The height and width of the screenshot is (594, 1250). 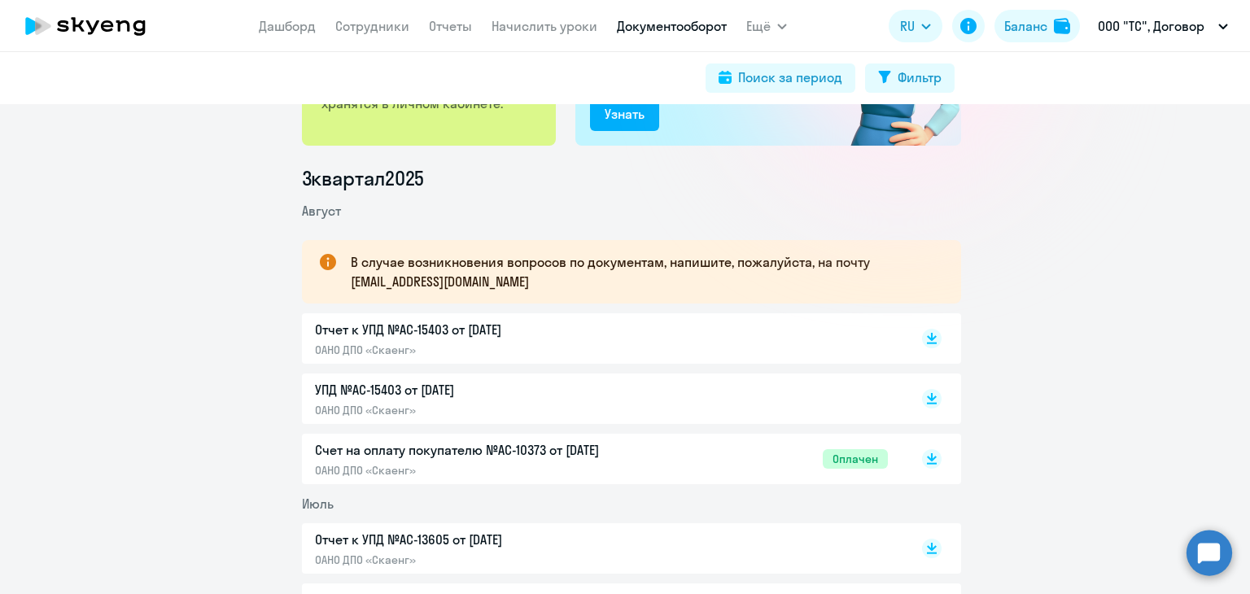 I want to click on button: Ещё, so click(x=767, y=26).